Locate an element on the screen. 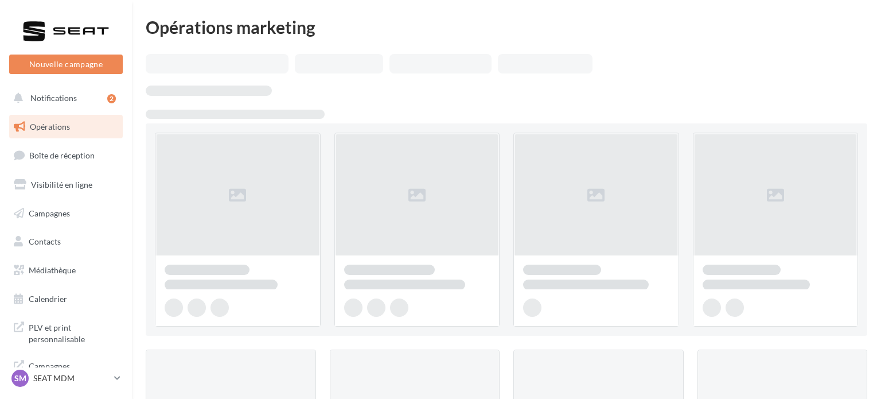  button: Notifications 2 is located at coordinates (64, 98).